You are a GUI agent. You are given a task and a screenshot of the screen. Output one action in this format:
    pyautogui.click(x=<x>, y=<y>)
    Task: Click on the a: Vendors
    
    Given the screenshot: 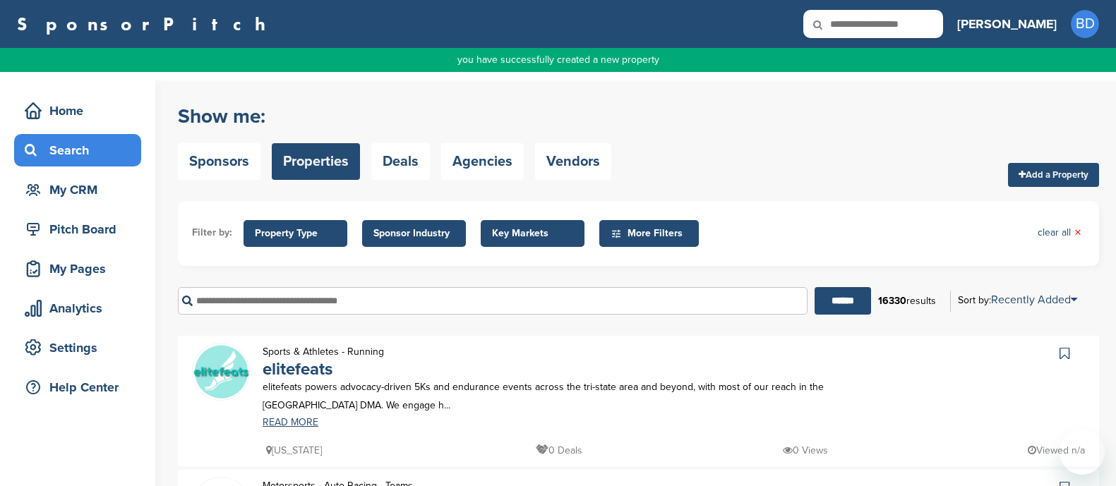 What is the action you would take?
    pyautogui.click(x=573, y=162)
    